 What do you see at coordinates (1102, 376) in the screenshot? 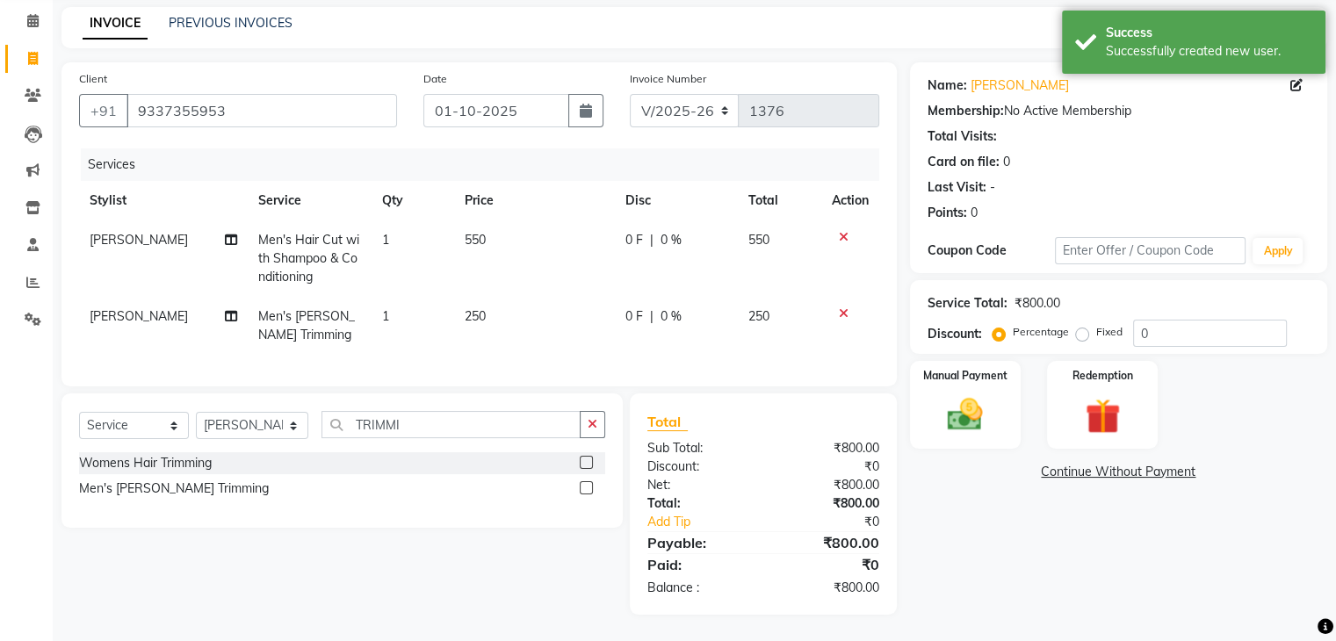
I see `label: Redemption` at bounding box center [1102, 376].